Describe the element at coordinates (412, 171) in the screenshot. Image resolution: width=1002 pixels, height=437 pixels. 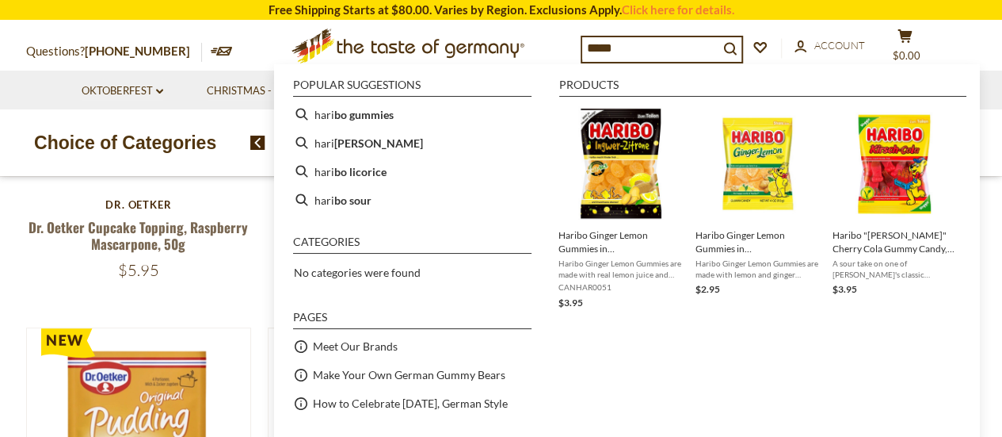
I see `li: haribo licorice` at that location.